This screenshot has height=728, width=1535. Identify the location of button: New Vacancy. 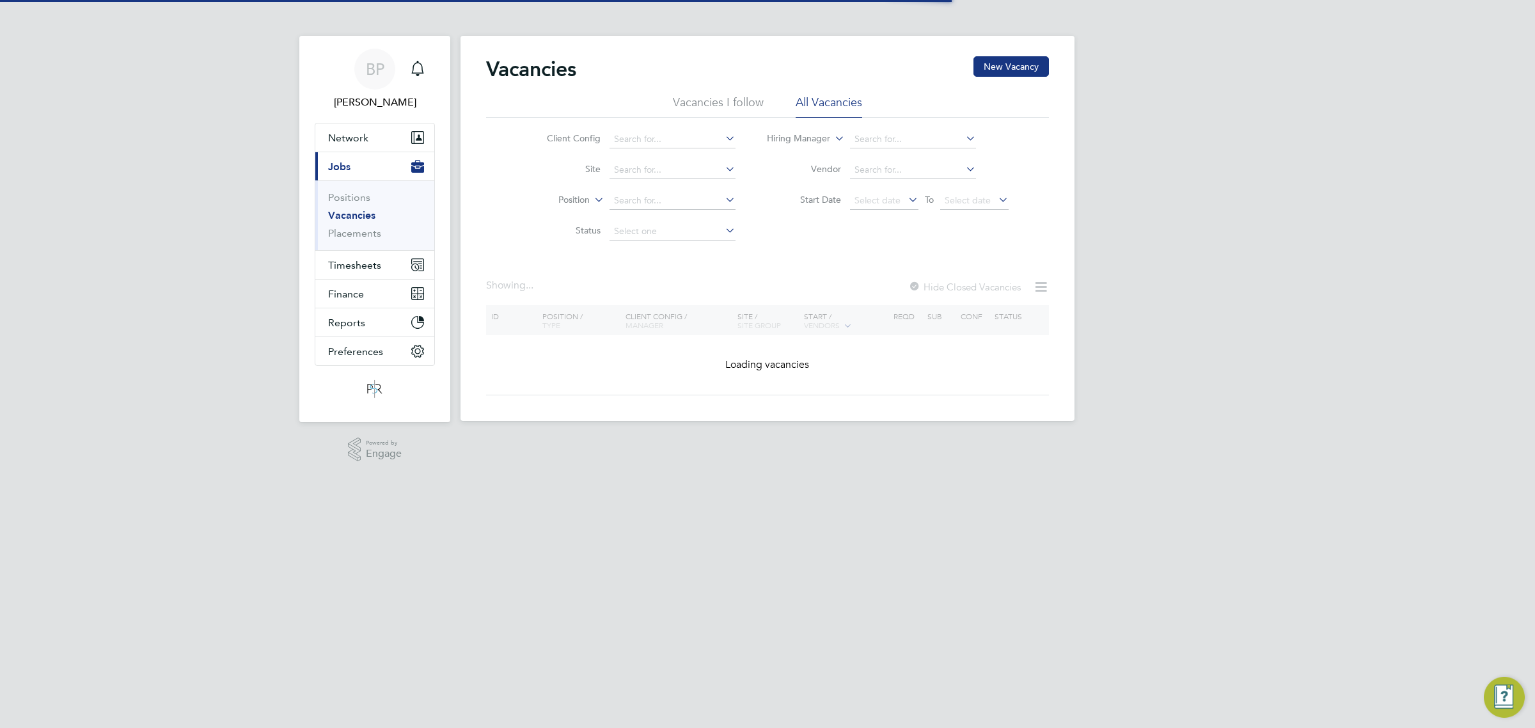
(1011, 67).